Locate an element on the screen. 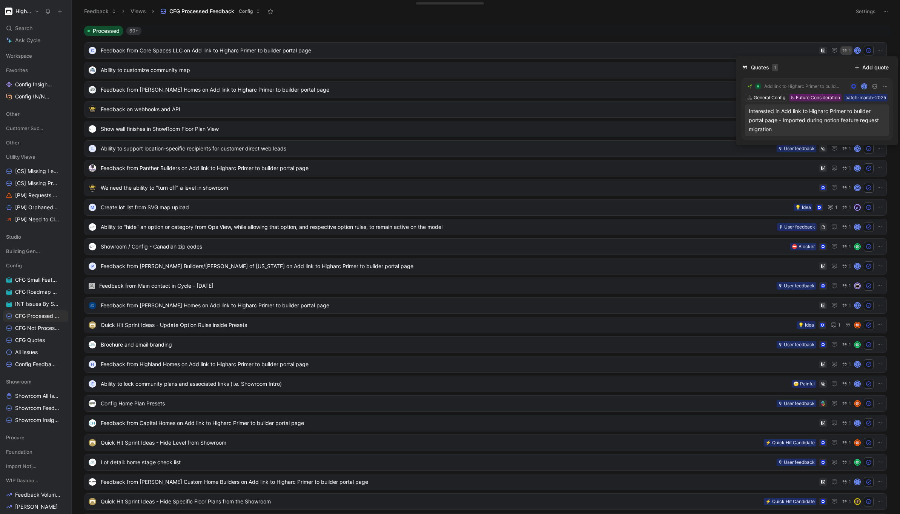  div: Showroom is located at coordinates (35, 382).